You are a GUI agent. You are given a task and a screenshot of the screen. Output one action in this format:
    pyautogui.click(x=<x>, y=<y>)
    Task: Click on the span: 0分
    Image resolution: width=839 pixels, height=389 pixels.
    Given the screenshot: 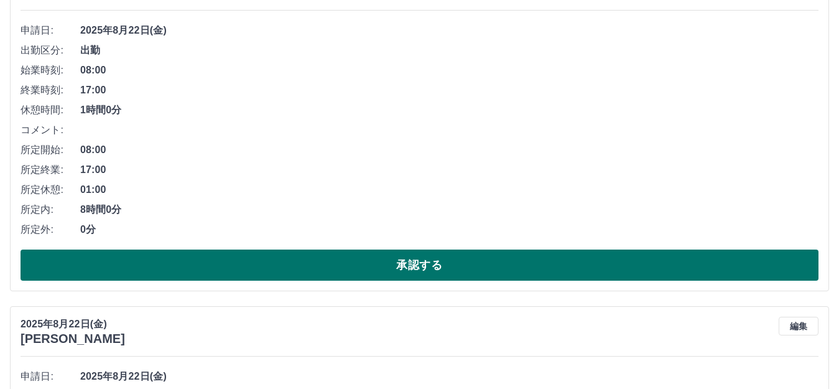 What is the action you would take?
    pyautogui.click(x=449, y=230)
    